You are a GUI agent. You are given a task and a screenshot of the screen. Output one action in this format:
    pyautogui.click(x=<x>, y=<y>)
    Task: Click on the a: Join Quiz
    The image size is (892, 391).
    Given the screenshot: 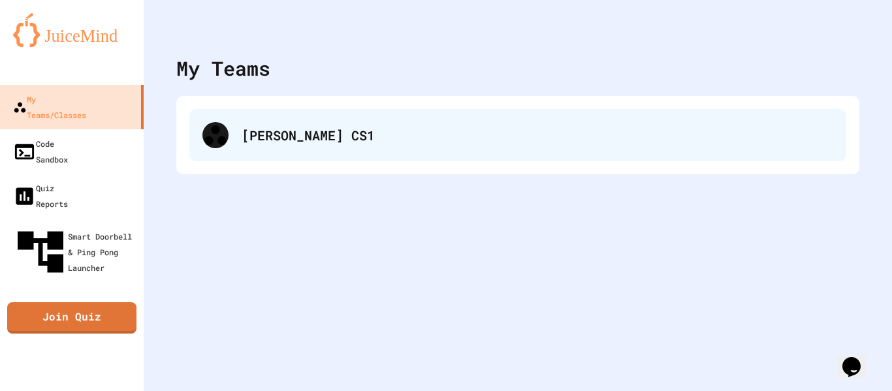 What is the action you would take?
    pyautogui.click(x=72, y=318)
    